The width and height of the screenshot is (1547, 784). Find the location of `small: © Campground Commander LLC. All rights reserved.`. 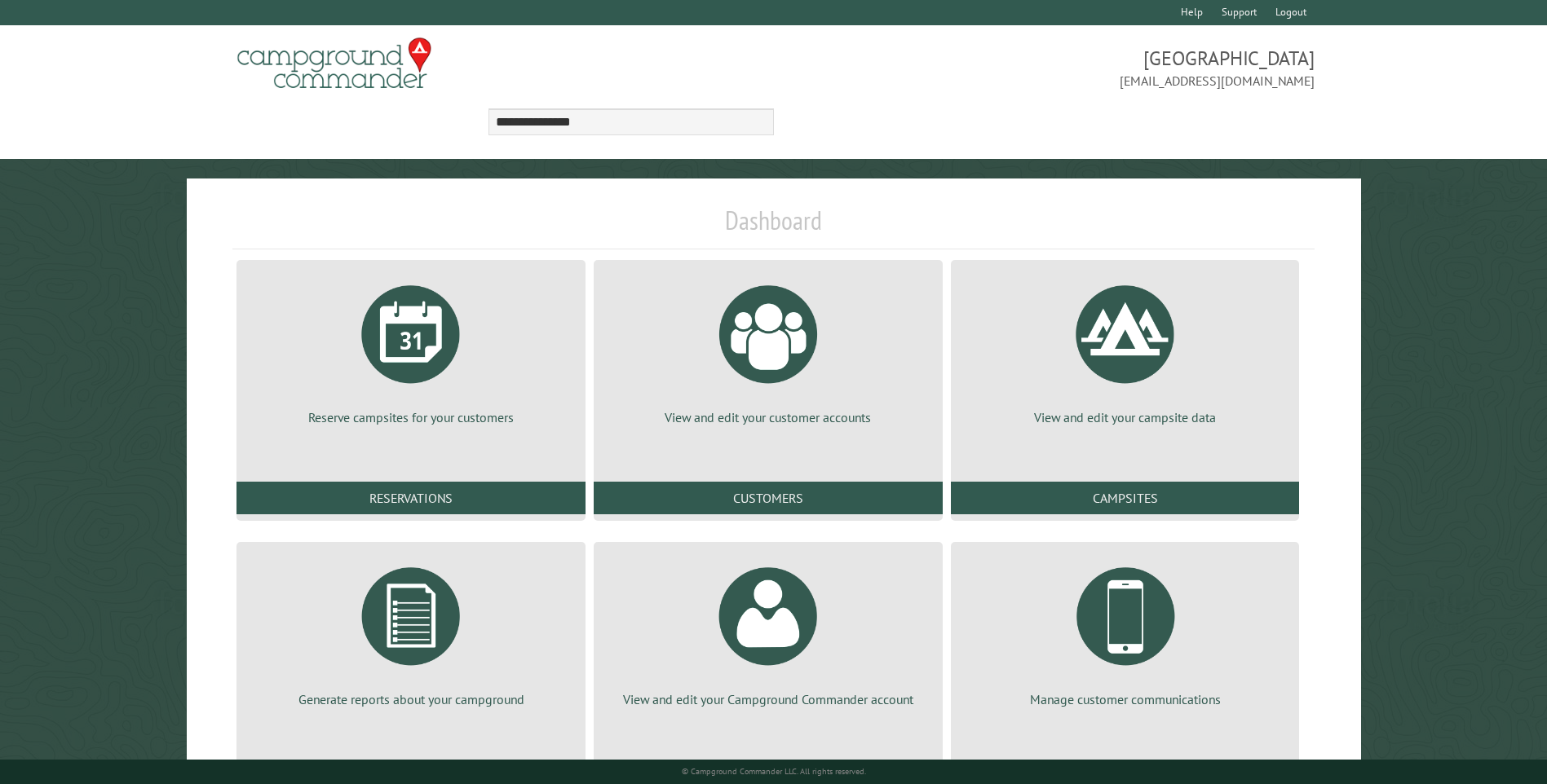

small: © Campground Commander LLC. All rights reserved. is located at coordinates (774, 771).